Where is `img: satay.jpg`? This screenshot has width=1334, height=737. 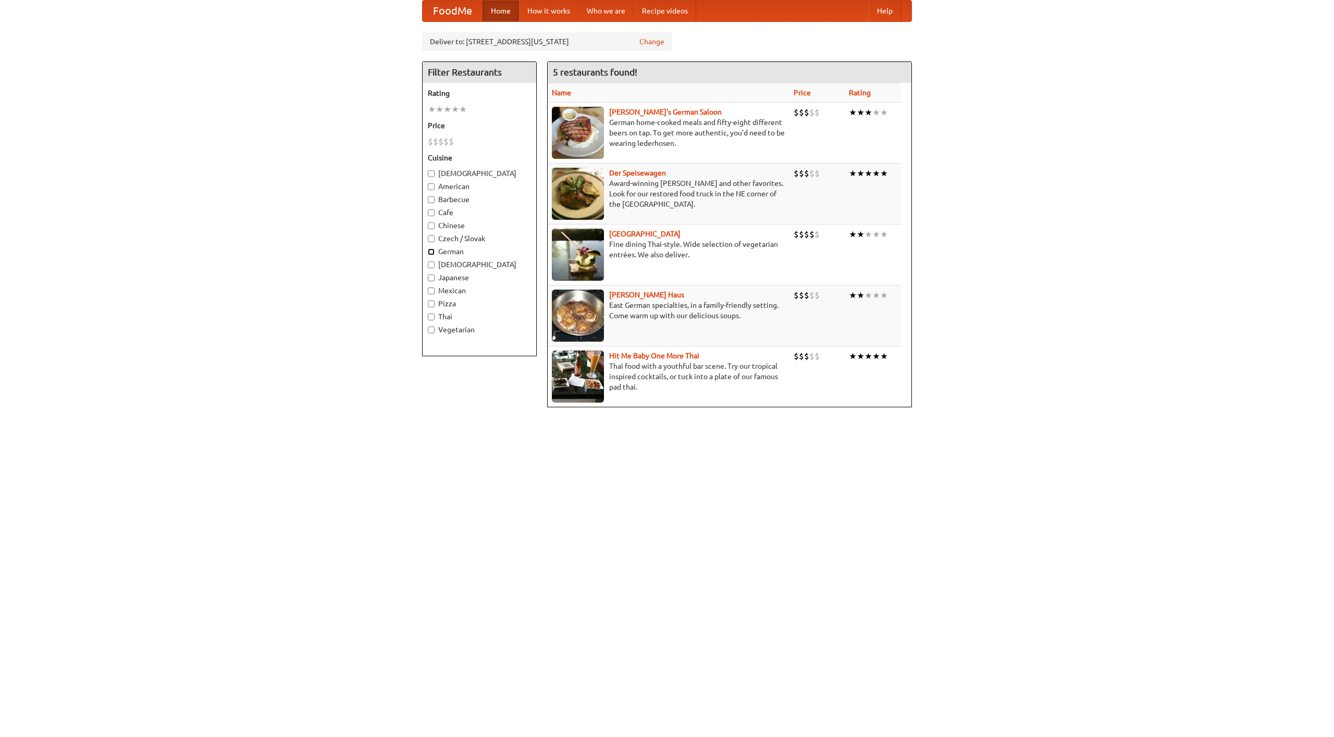 img: satay.jpg is located at coordinates (578, 255).